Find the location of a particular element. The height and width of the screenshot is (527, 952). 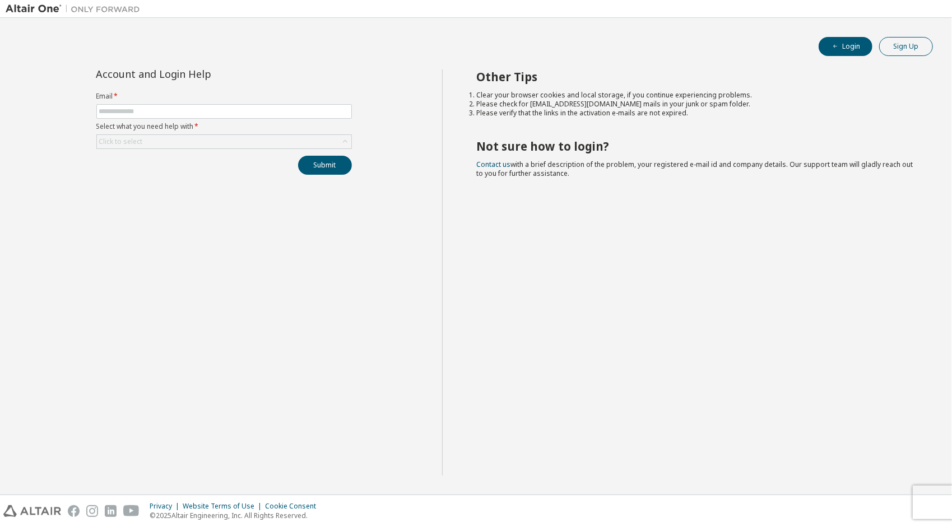

div: Cookie Consent is located at coordinates (294, 506).